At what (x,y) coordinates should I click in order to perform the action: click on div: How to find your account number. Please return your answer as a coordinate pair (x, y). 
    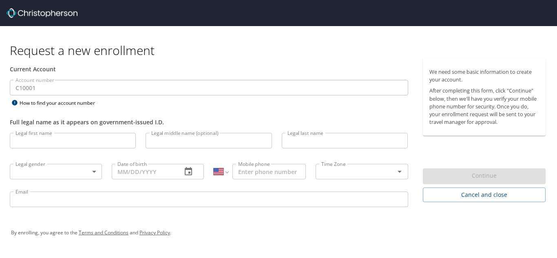
    Looking at the image, I should click on (61, 103).